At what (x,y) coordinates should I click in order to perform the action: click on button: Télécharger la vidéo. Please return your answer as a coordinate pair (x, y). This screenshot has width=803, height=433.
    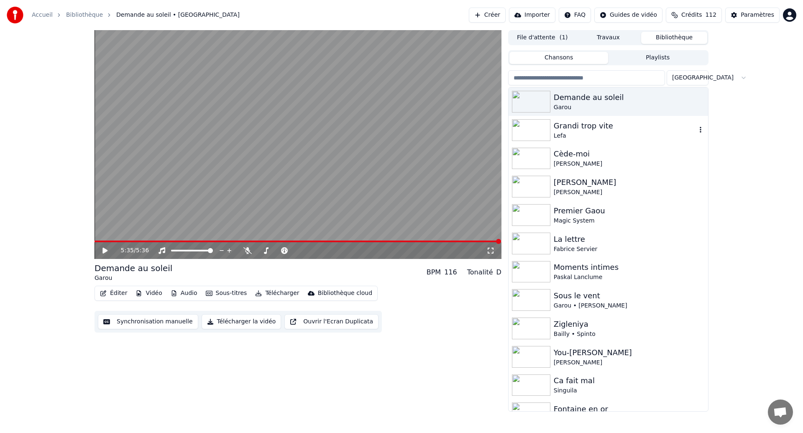
    Looking at the image, I should click on (241, 322).